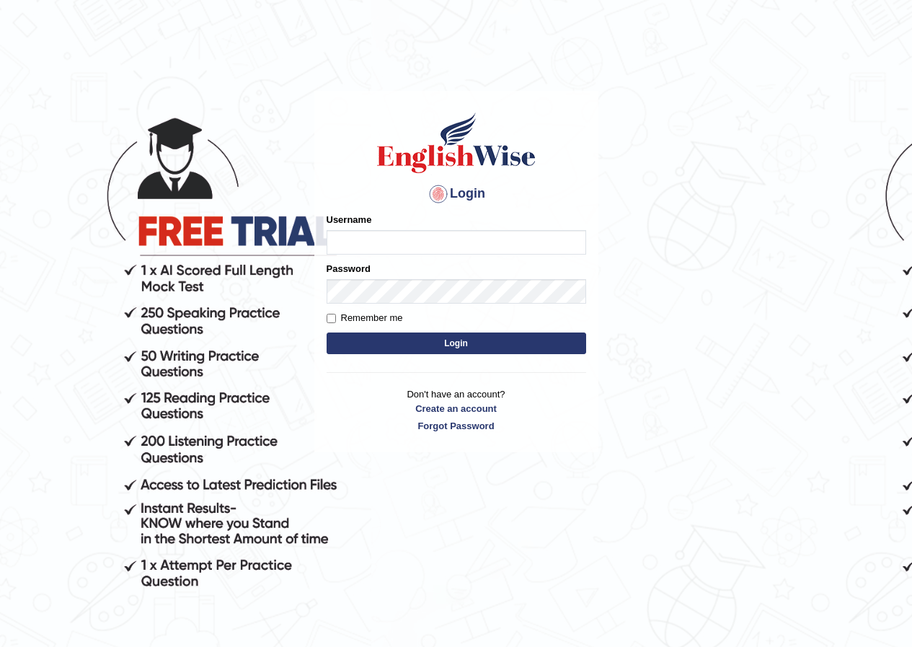 The width and height of the screenshot is (912, 647). What do you see at coordinates (457, 410) in the screenshot?
I see `p: Don't have an account?` at bounding box center [457, 410].